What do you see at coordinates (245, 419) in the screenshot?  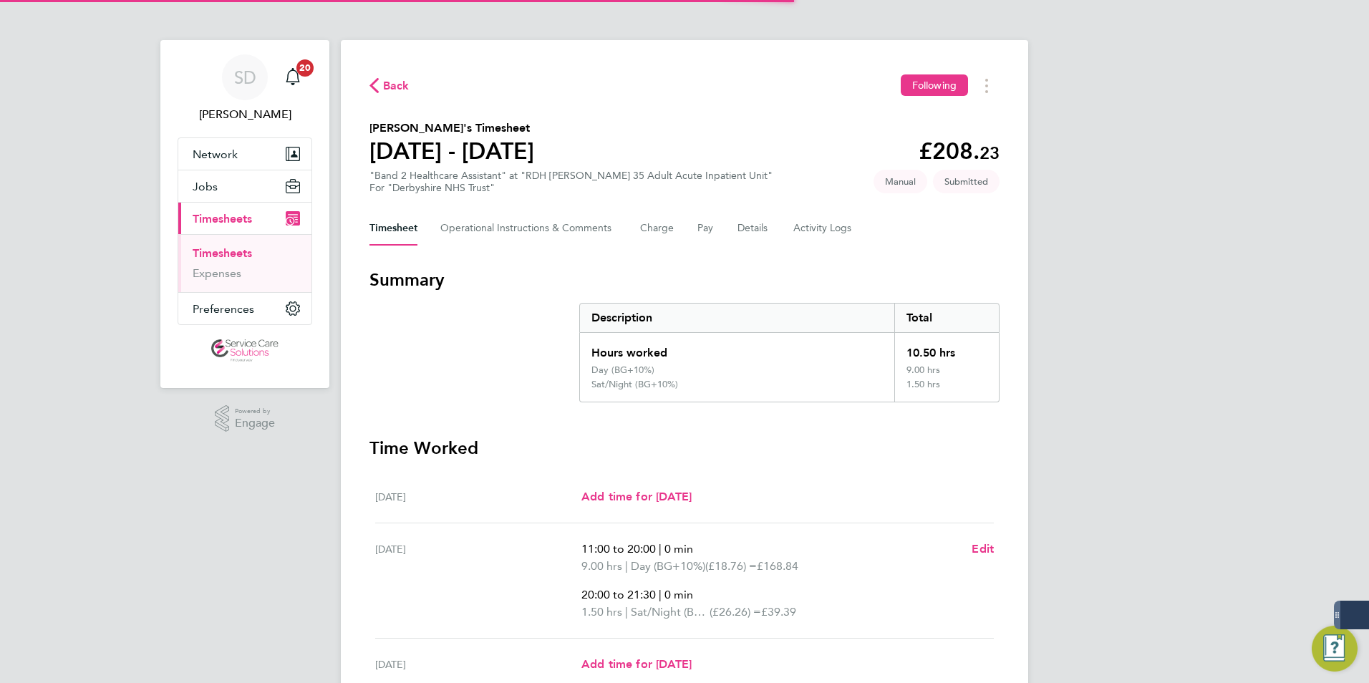 I see `a: Powered byEngage` at bounding box center [245, 419].